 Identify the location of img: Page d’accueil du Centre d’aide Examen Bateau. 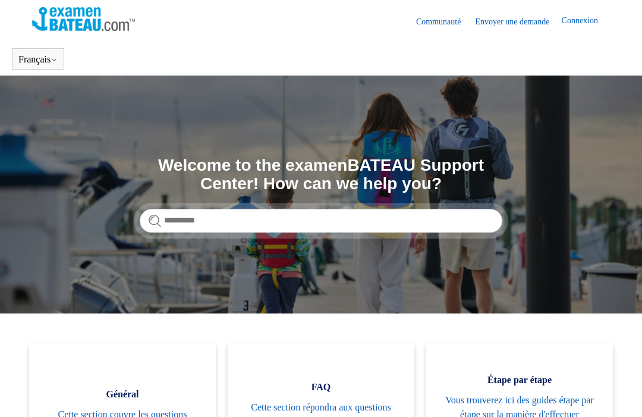
(83, 19).